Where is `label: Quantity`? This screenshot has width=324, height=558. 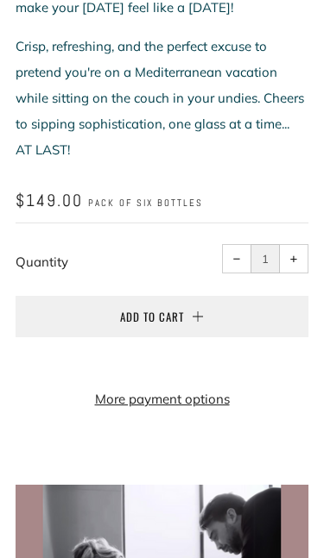
label: Quantity is located at coordinates (41, 262).